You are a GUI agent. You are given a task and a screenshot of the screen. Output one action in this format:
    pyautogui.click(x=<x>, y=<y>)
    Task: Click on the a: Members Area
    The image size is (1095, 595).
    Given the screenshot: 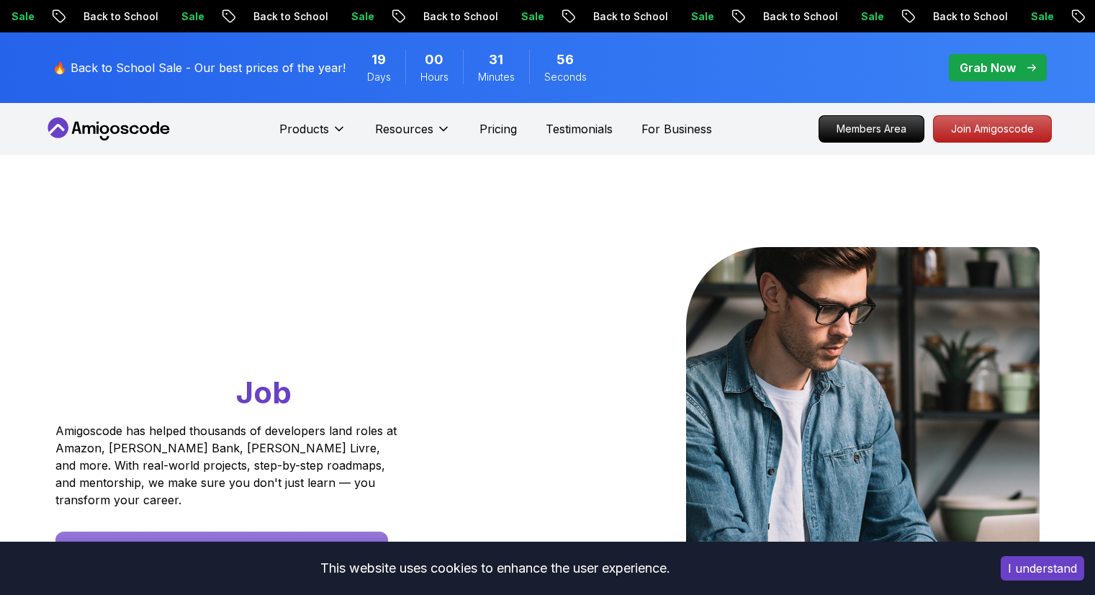 What is the action you would take?
    pyautogui.click(x=871, y=129)
    